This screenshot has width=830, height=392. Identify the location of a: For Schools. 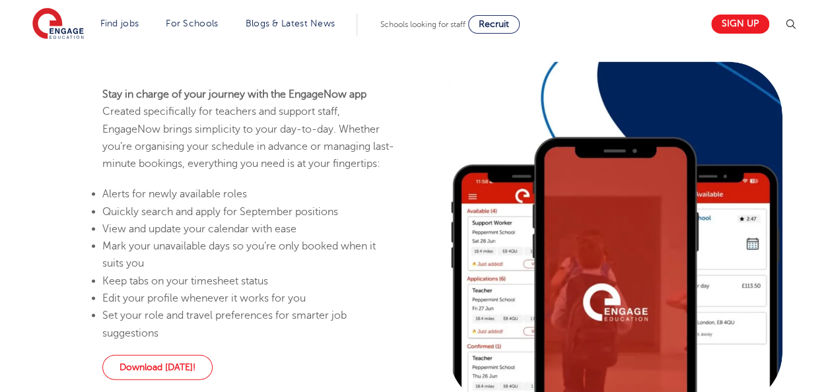
(191, 23).